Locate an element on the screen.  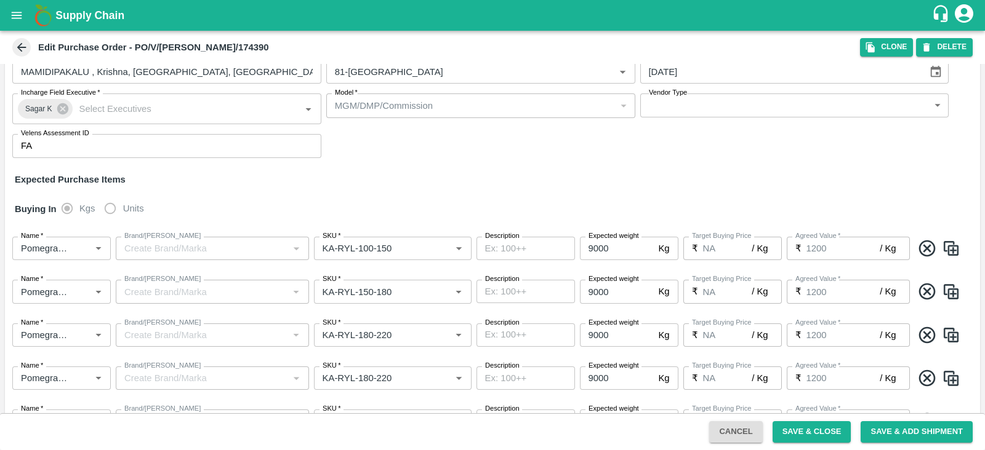
div: buying_in is located at coordinates (108, 209).